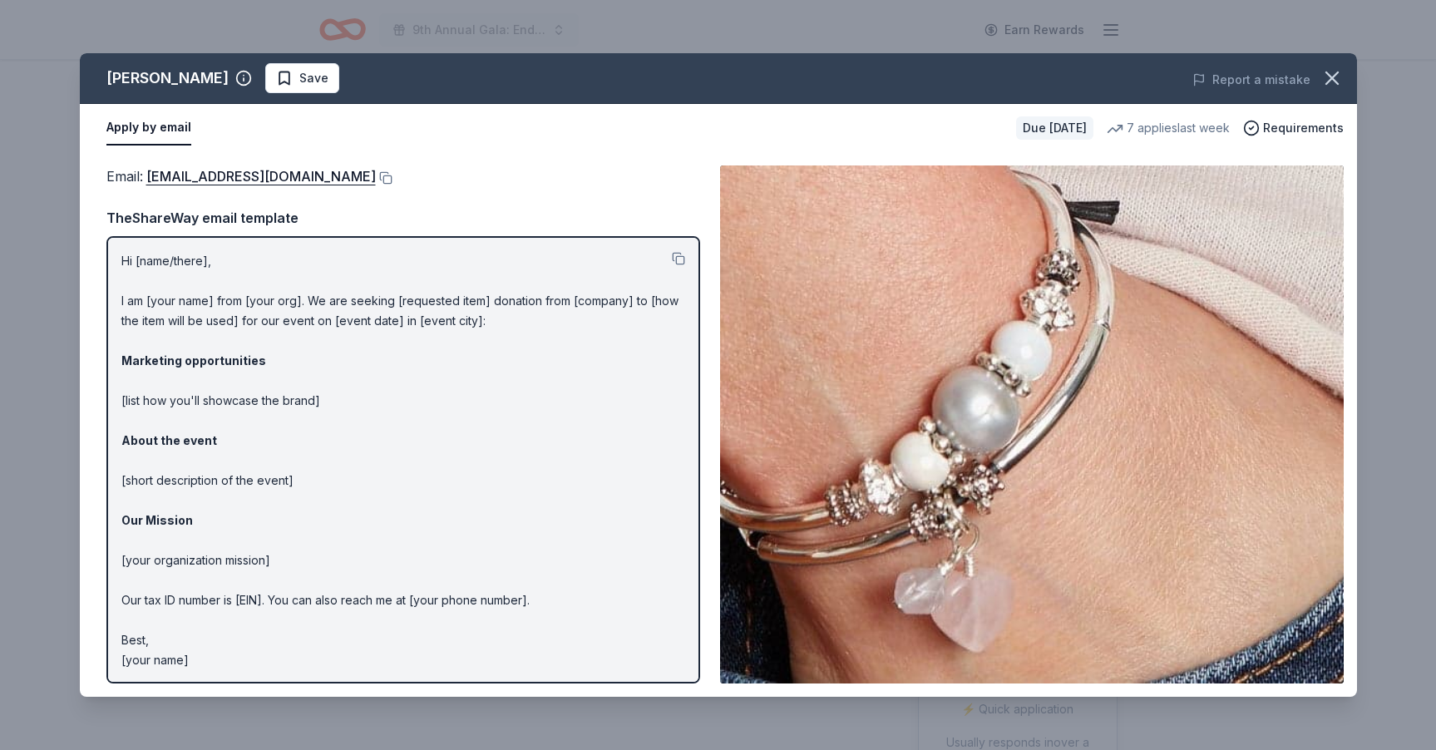 The image size is (1436, 750). What do you see at coordinates (194, 360) in the screenshot?
I see `strong: Marketing opportunities` at bounding box center [194, 360].